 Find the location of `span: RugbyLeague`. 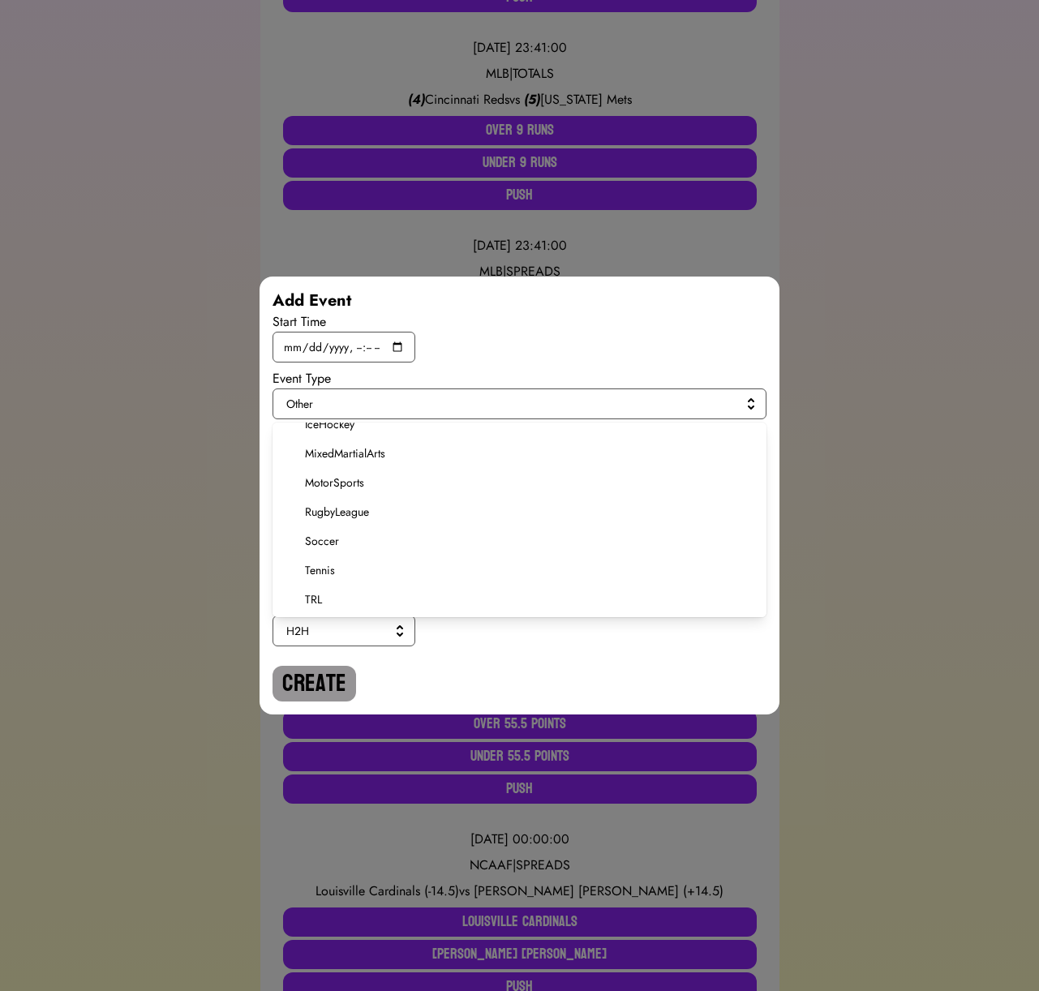

span: RugbyLeague is located at coordinates (529, 512).